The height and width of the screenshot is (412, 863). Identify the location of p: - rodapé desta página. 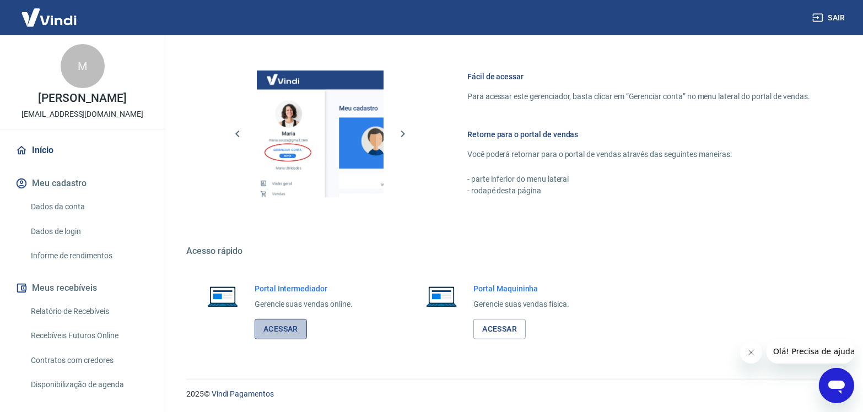
(639, 191).